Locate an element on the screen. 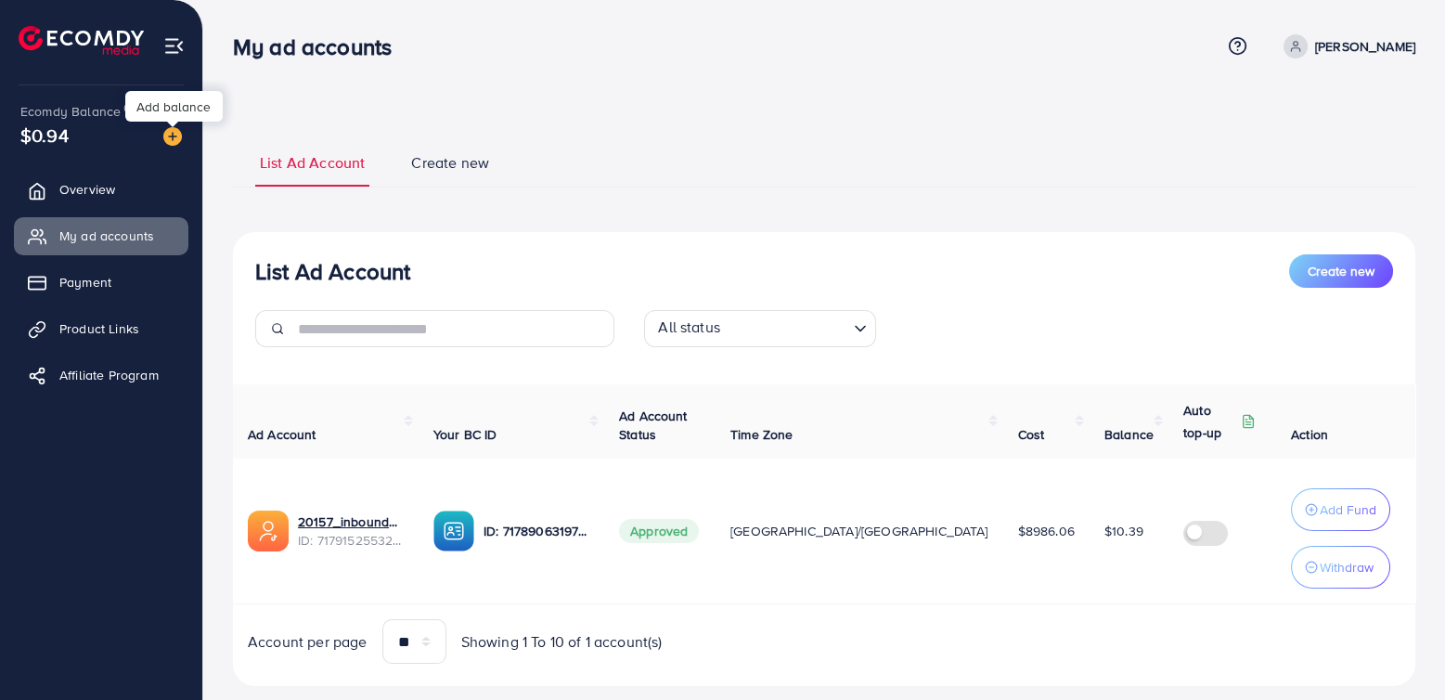 This screenshot has height=700, width=1445. span: Ad Account Status is located at coordinates (653, 425).